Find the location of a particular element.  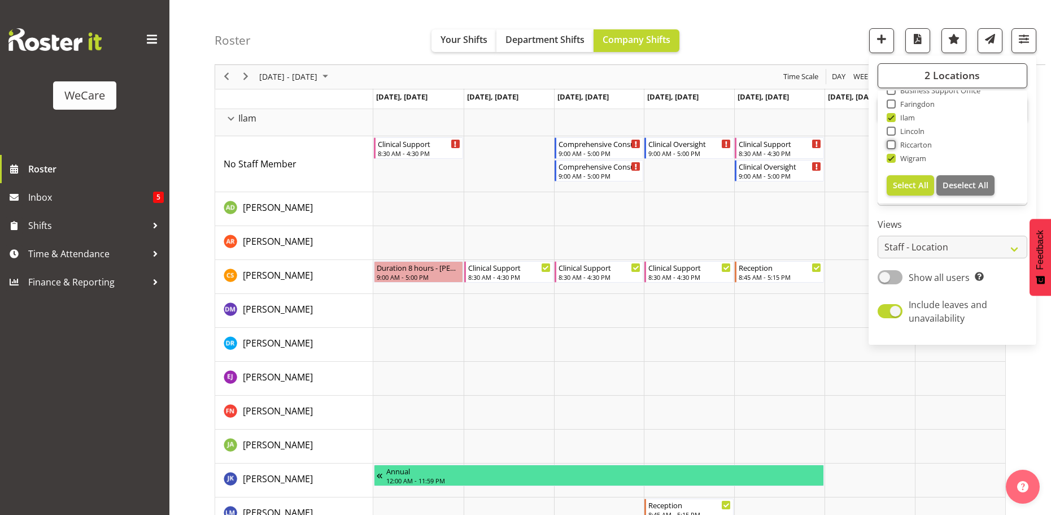

button: Send a list of all shifts for the selected filtered period to all rostered employees. is located at coordinates (990, 41).